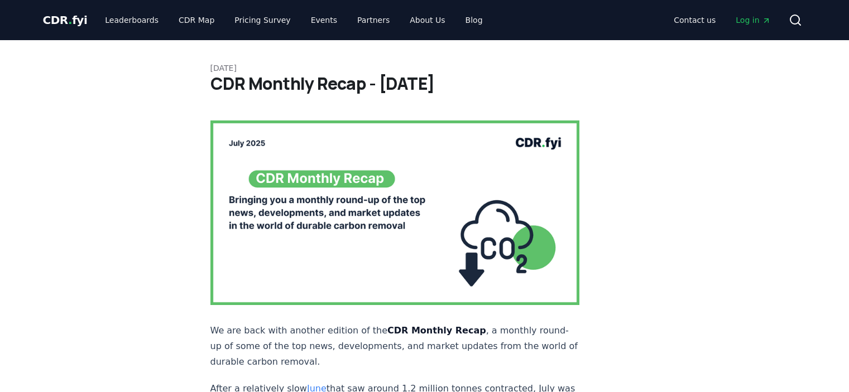 This screenshot has width=849, height=392. What do you see at coordinates (65, 20) in the screenshot?
I see `a: CDR.fyi` at bounding box center [65, 20].